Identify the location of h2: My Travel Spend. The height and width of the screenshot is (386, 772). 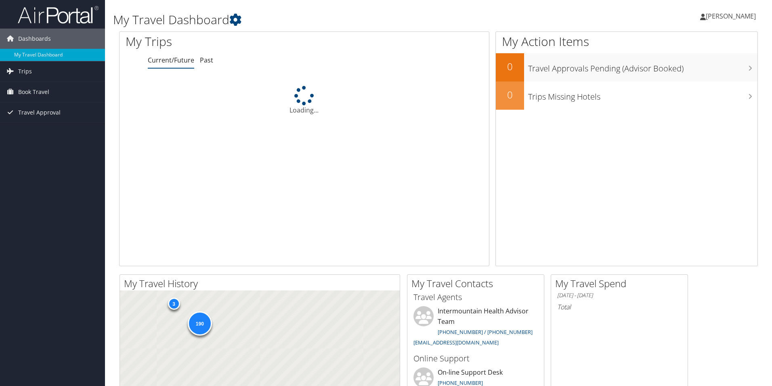
(621, 284).